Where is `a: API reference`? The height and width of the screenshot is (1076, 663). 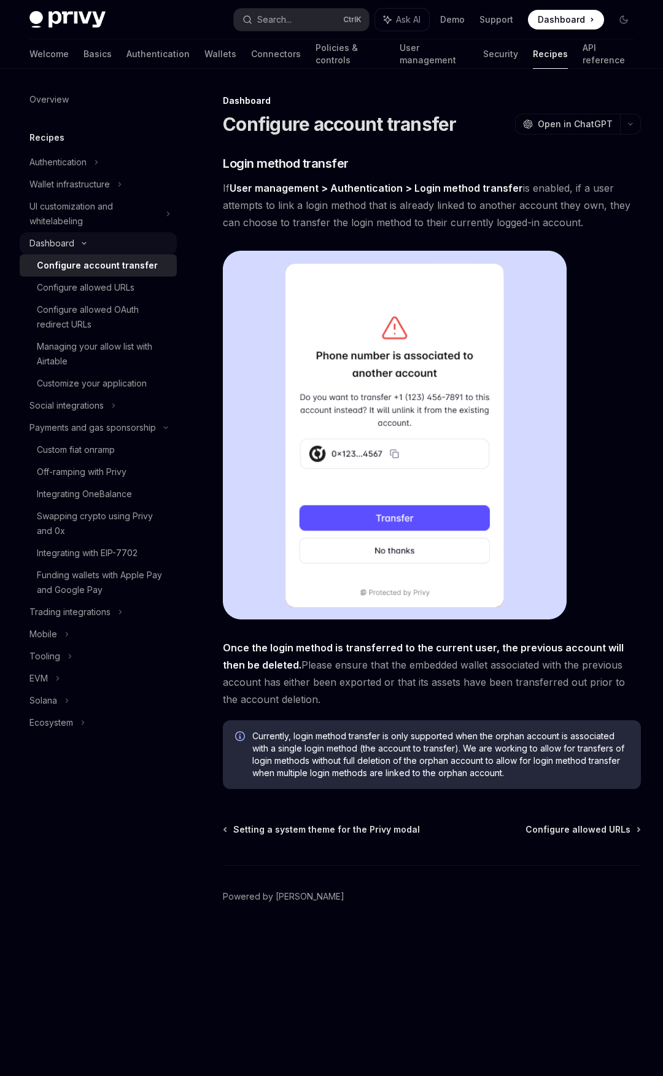 a: API reference is located at coordinates (608, 54).